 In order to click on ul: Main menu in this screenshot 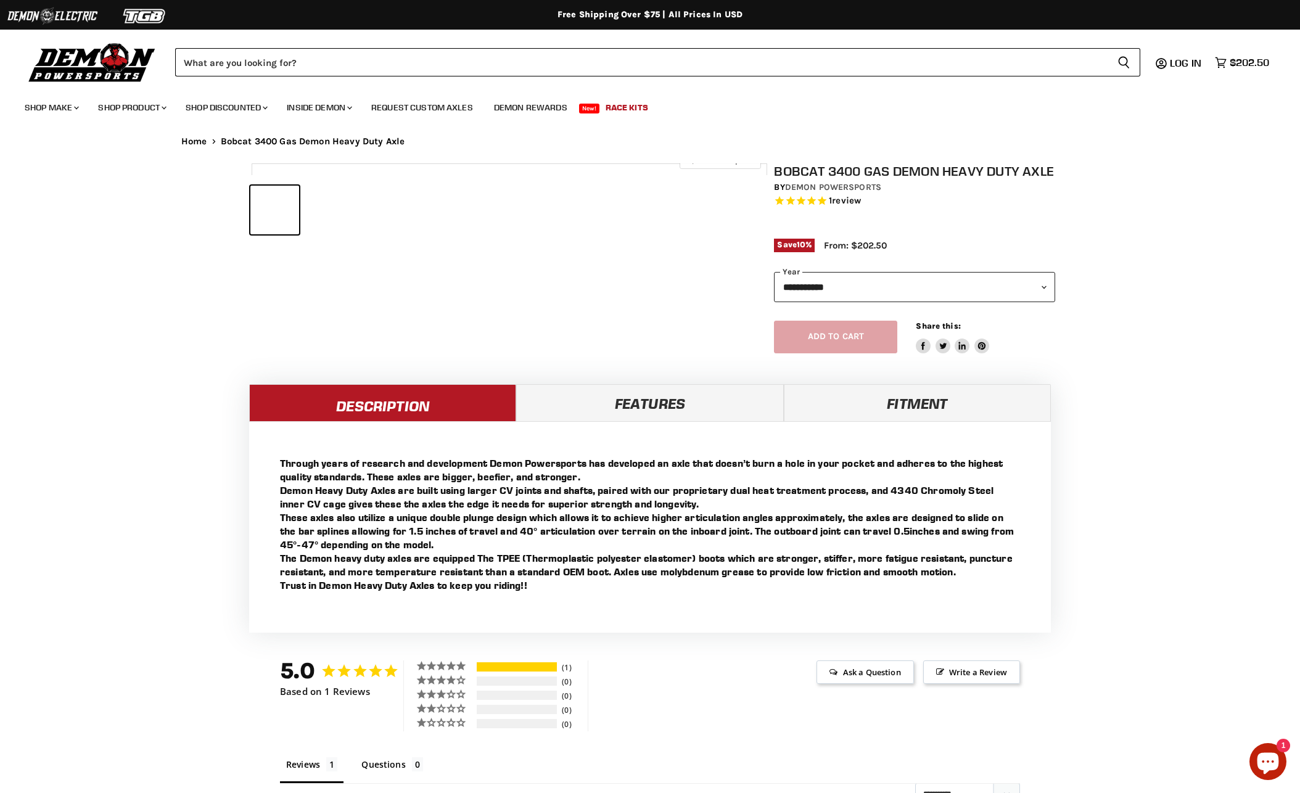, I will do `click(641, 105)`.